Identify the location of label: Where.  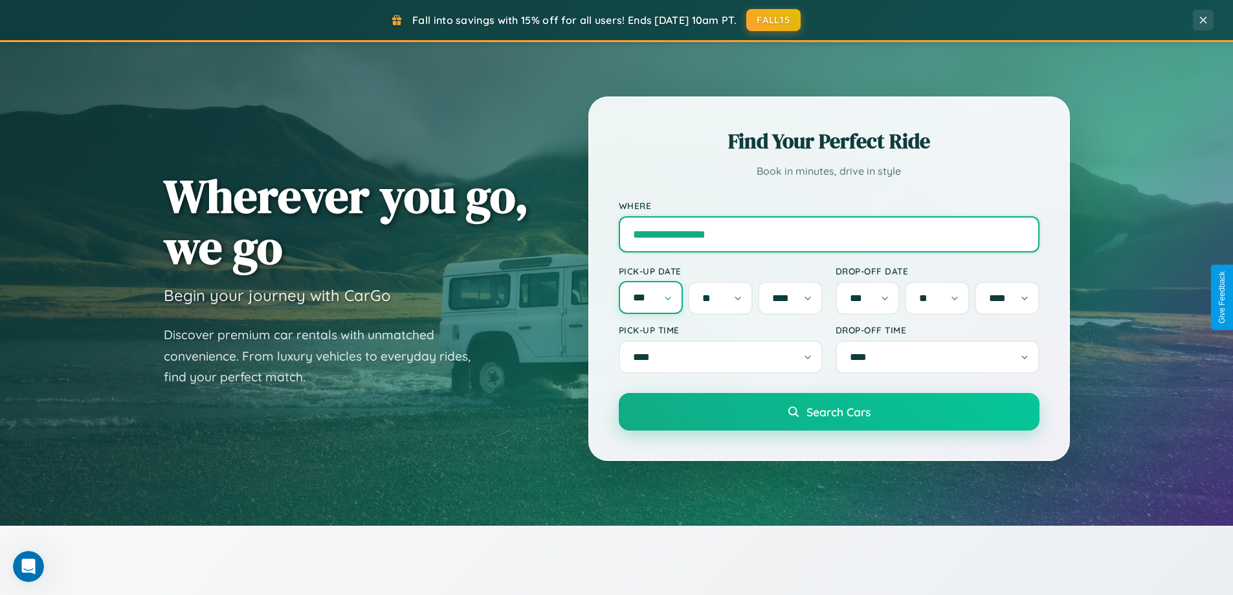
(829, 205).